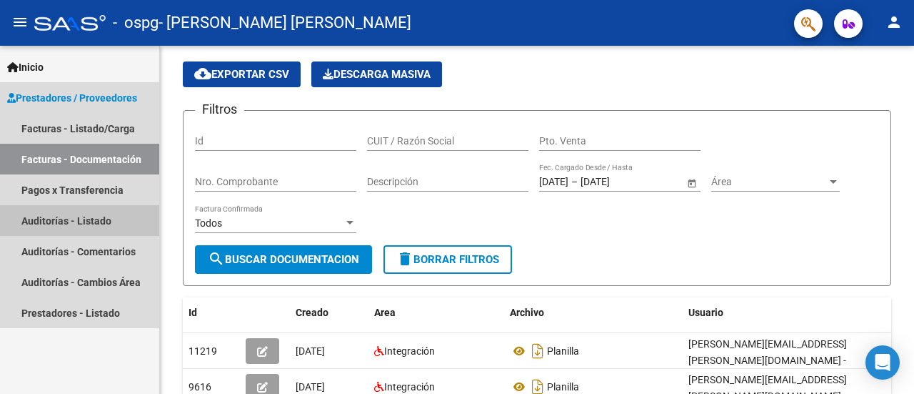 This screenshot has width=914, height=394. What do you see at coordinates (203, 351) in the screenshot?
I see `span: 11219` at bounding box center [203, 351].